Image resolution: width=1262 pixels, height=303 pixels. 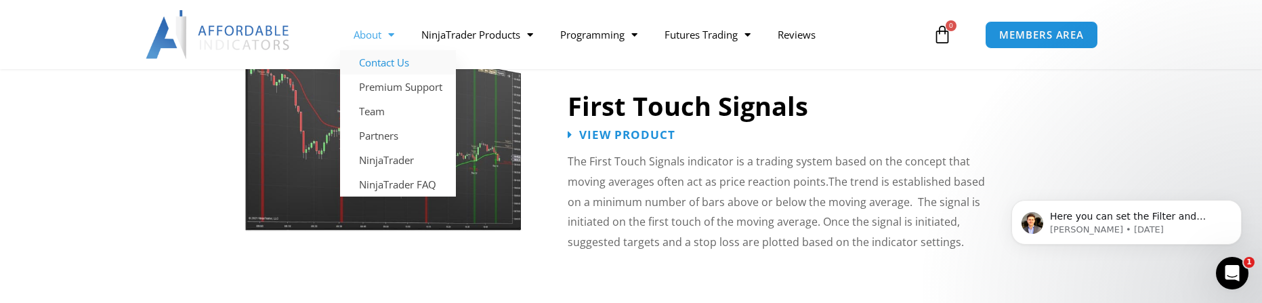 I want to click on a: 0, so click(x=942, y=35).